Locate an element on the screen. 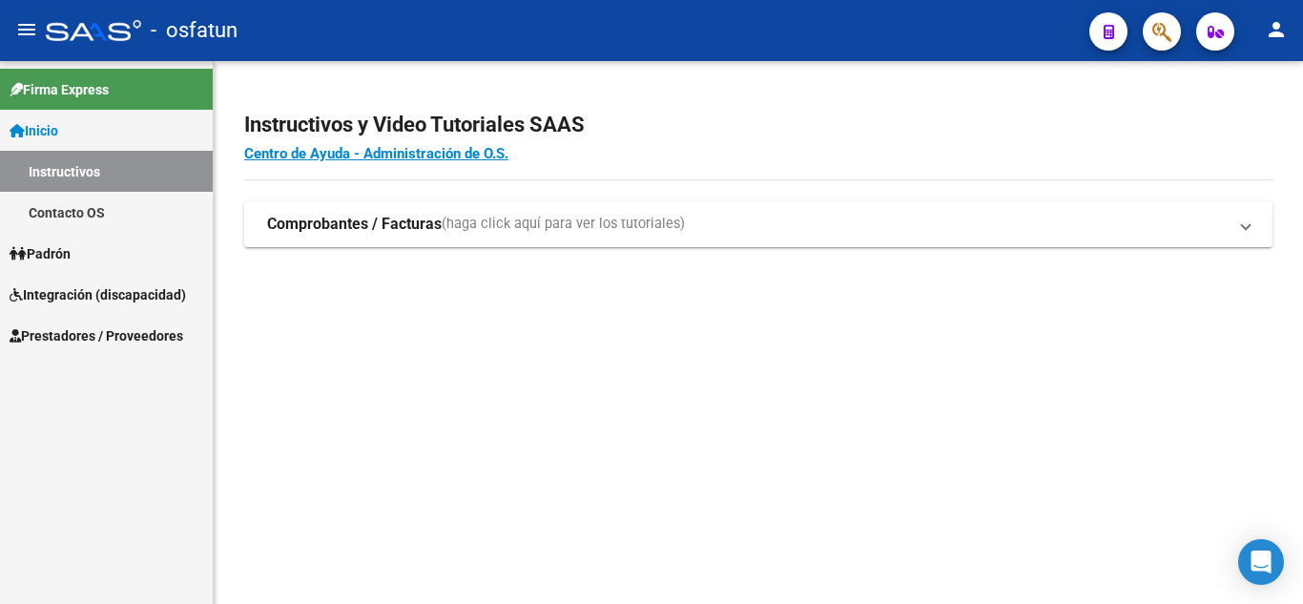 The width and height of the screenshot is (1303, 604). mat-expansion-panel-header: Comprobantes / Facturas(haga click aquí para ver los tutoriales) is located at coordinates (758, 224).